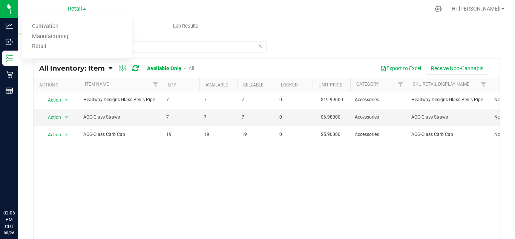 The height and width of the screenshot is (239, 515). Describe the element at coordinates (9, 219) in the screenshot. I see `p: 02:06 PM CDT` at that location.